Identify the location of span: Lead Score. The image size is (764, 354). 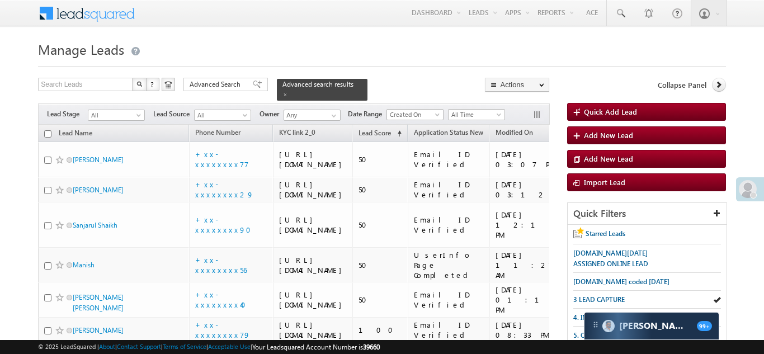
(375, 133).